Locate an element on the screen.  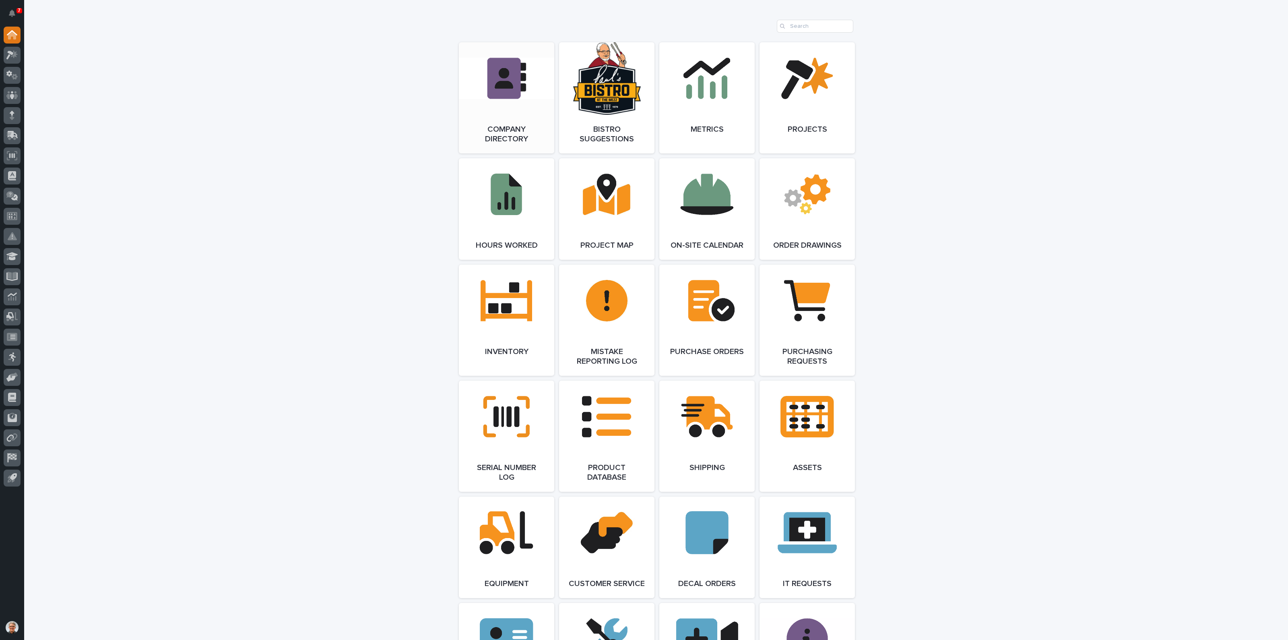
a: Purchasing Requests is located at coordinates (807, 320).